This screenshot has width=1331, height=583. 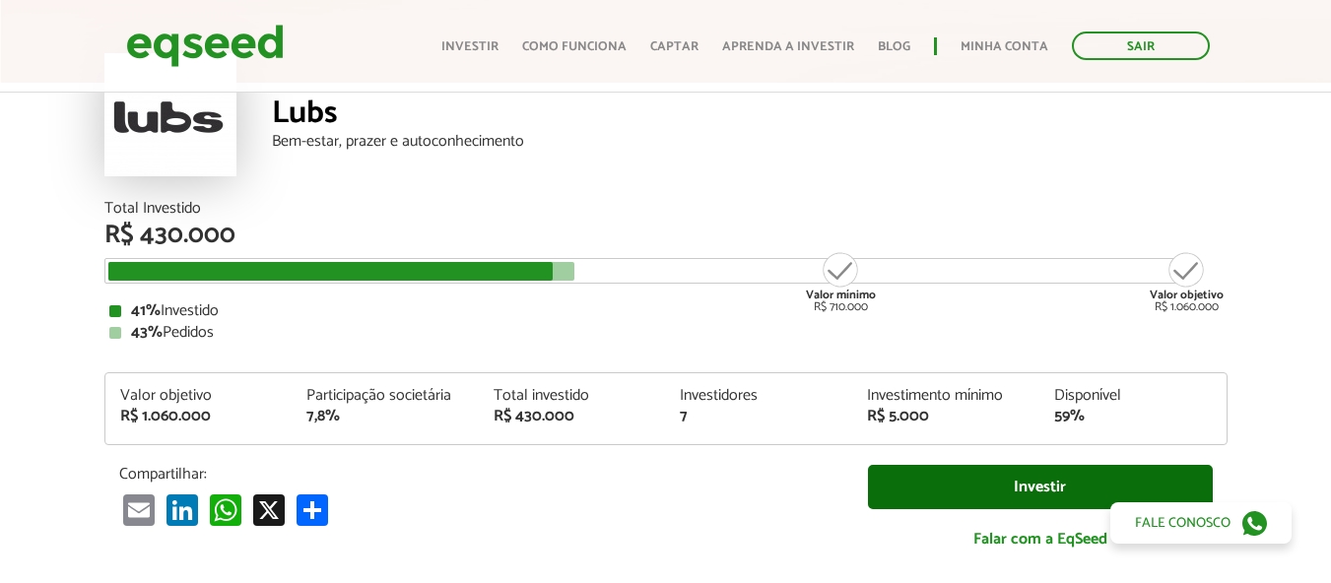 I want to click on div: Investimento mínimo, so click(x=946, y=396).